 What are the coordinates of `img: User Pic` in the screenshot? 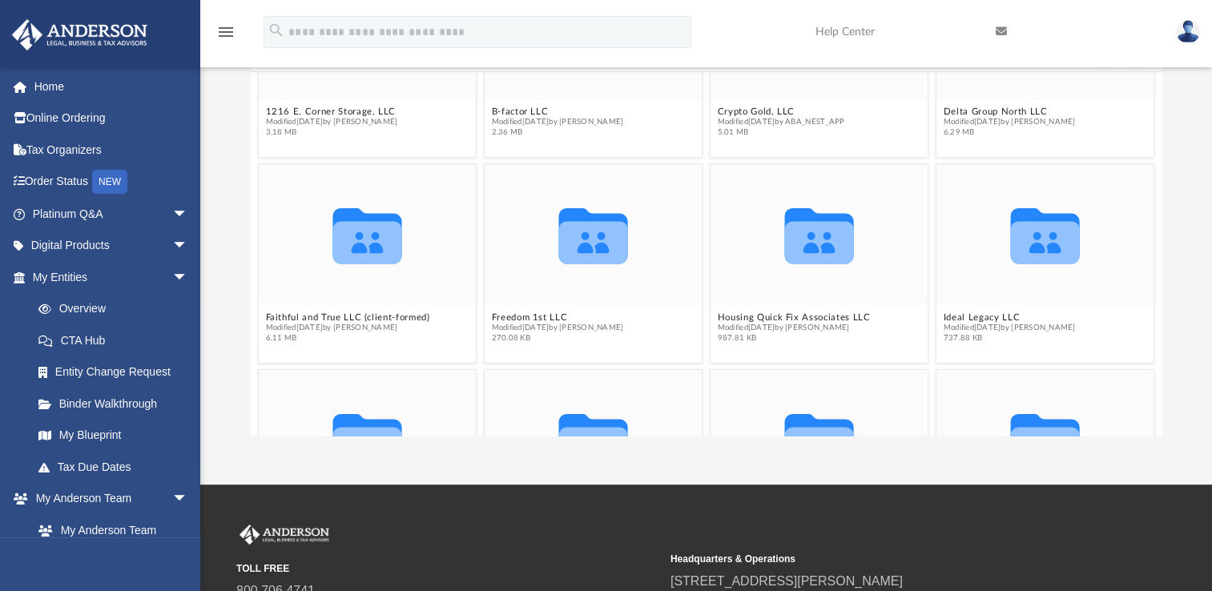 It's located at (1188, 31).